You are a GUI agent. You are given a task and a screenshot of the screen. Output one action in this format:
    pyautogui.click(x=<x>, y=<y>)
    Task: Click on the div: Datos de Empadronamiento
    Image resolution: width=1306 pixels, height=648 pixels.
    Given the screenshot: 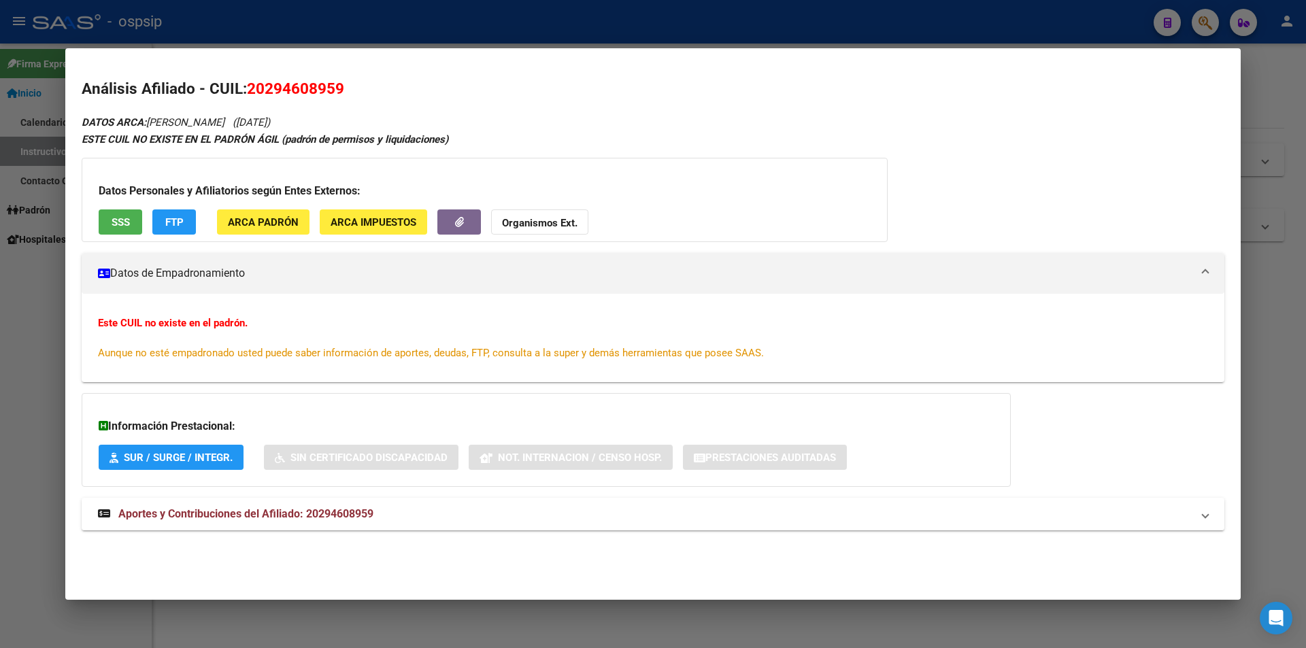 What is the action you would take?
    pyautogui.click(x=653, y=338)
    